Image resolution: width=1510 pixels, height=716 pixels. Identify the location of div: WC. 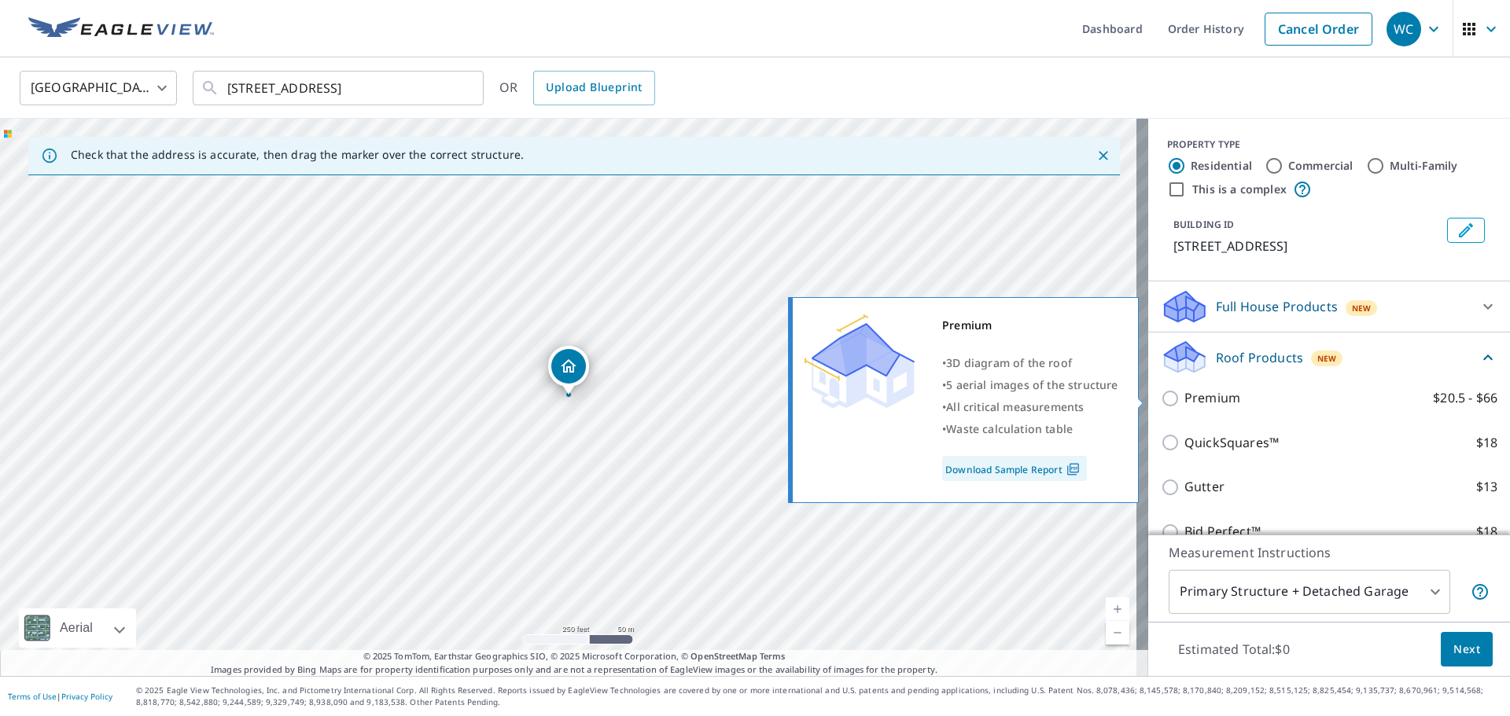
(1404, 29).